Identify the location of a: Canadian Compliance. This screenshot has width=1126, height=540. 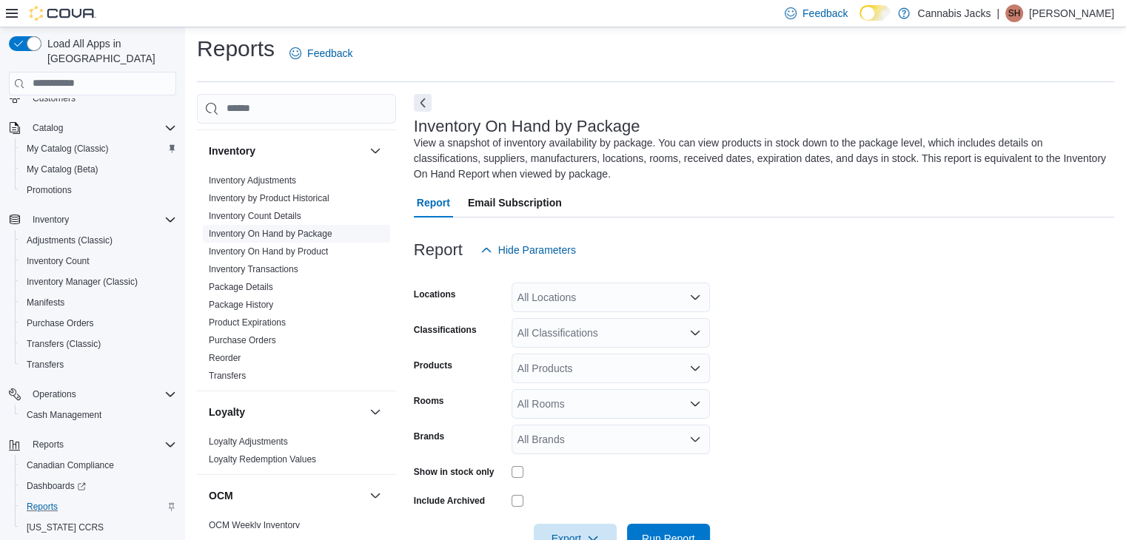
(70, 465).